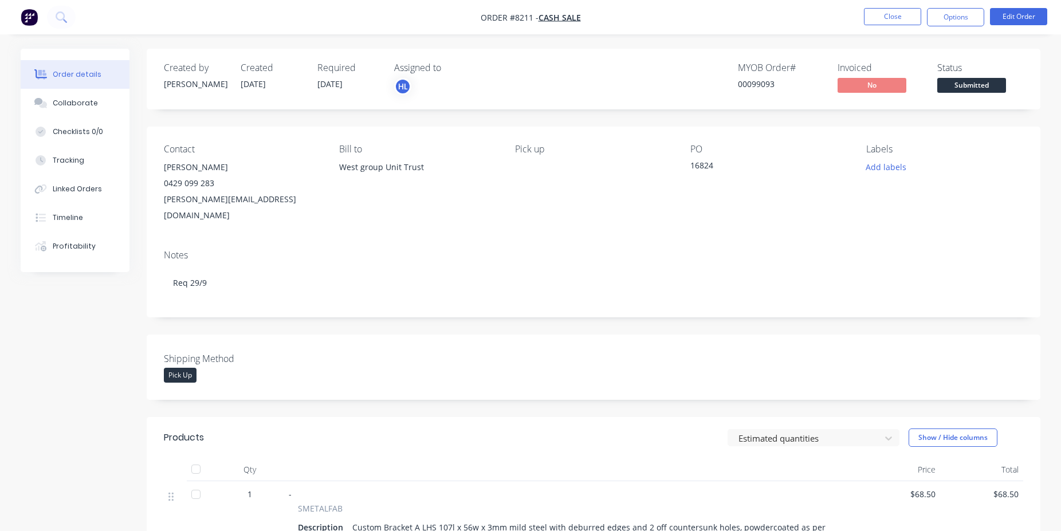  I want to click on div: Tracking, so click(68, 160).